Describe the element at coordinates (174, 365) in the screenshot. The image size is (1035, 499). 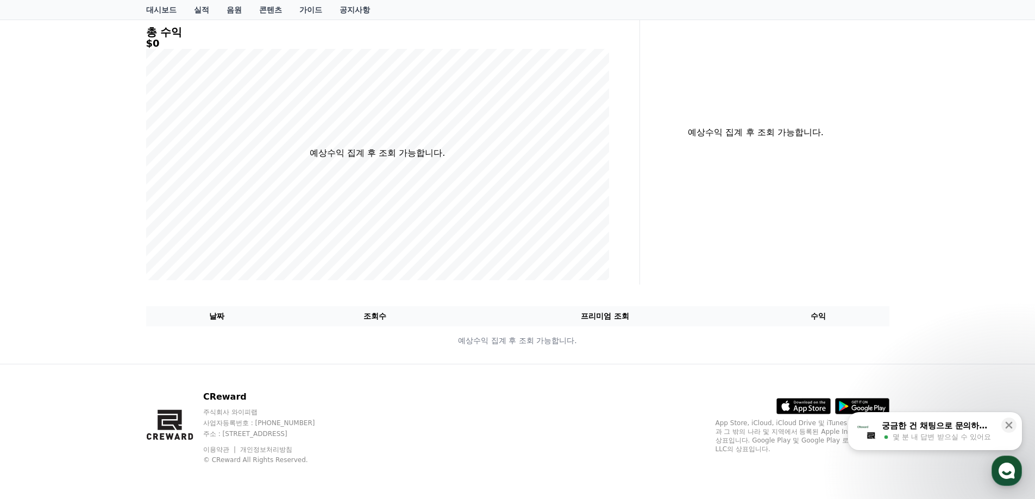
I see `span: 설정` at that location.